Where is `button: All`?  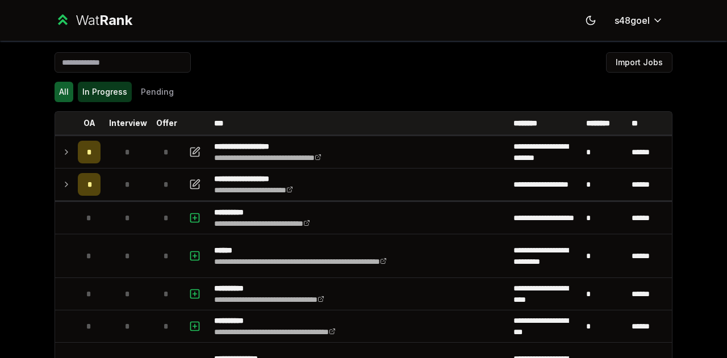 button: All is located at coordinates (64, 92).